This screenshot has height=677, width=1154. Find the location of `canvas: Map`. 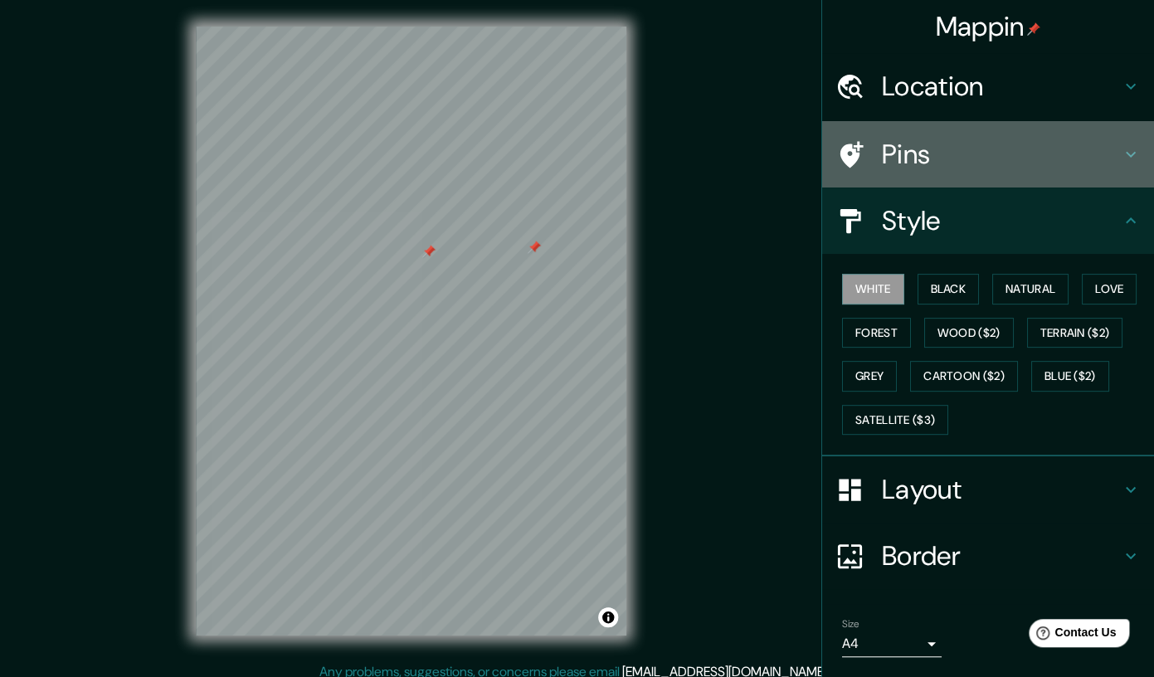

canvas: Map is located at coordinates (411, 331).